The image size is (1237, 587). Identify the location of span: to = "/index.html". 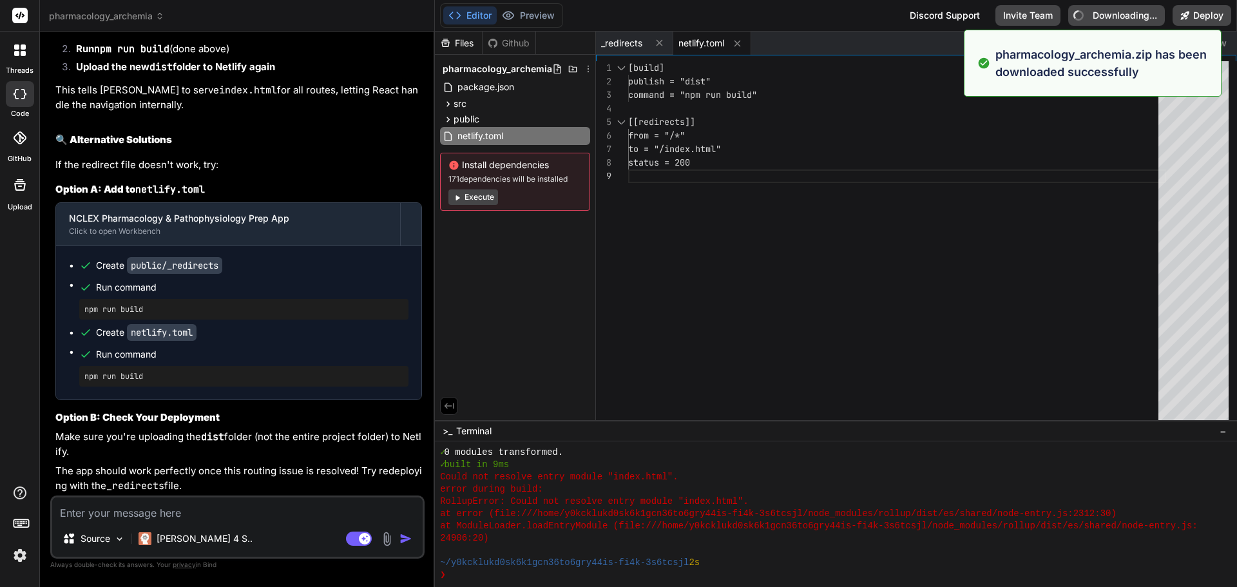
(675, 149).